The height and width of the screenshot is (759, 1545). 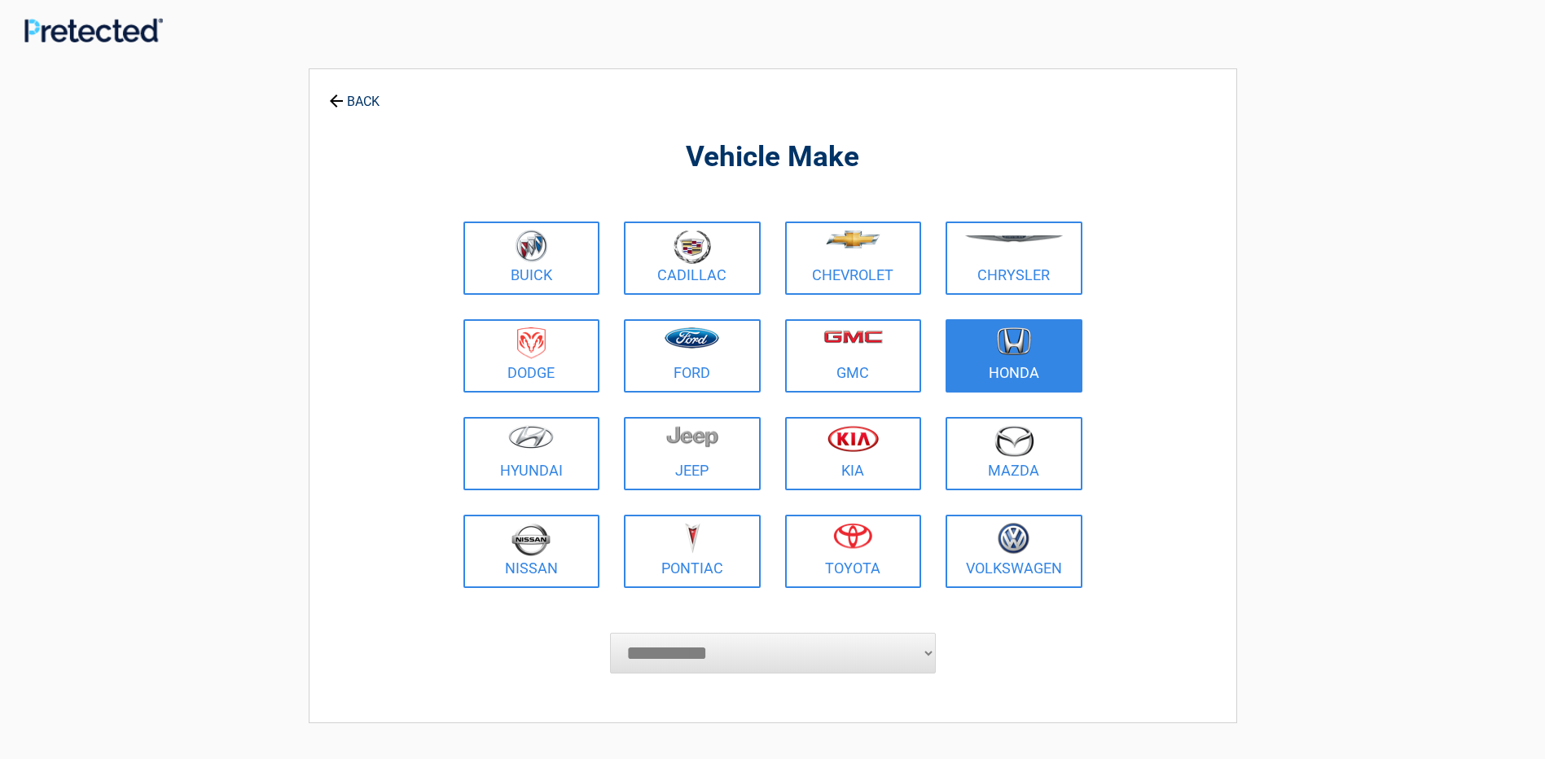 What do you see at coordinates (773, 157) in the screenshot?
I see `h2: Vehicle Make` at bounding box center [773, 157].